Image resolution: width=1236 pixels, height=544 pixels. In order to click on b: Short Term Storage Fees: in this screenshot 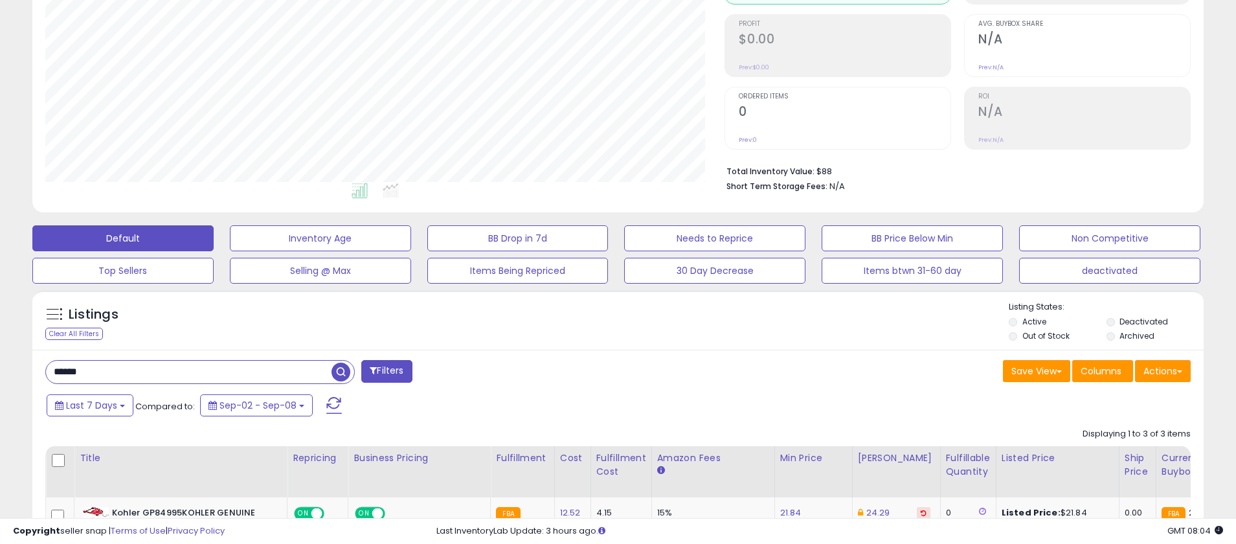, I will do `click(777, 186)`.